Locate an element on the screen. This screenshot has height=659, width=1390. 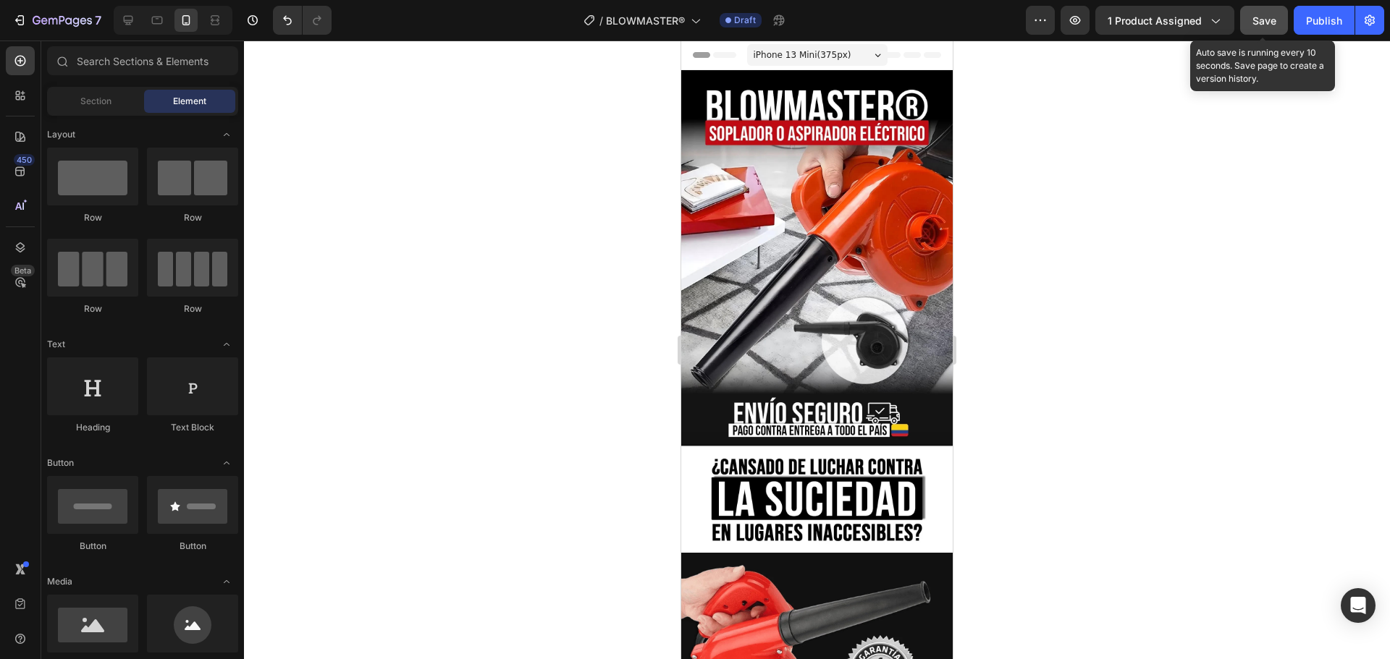
div: 450 is located at coordinates (24, 160).